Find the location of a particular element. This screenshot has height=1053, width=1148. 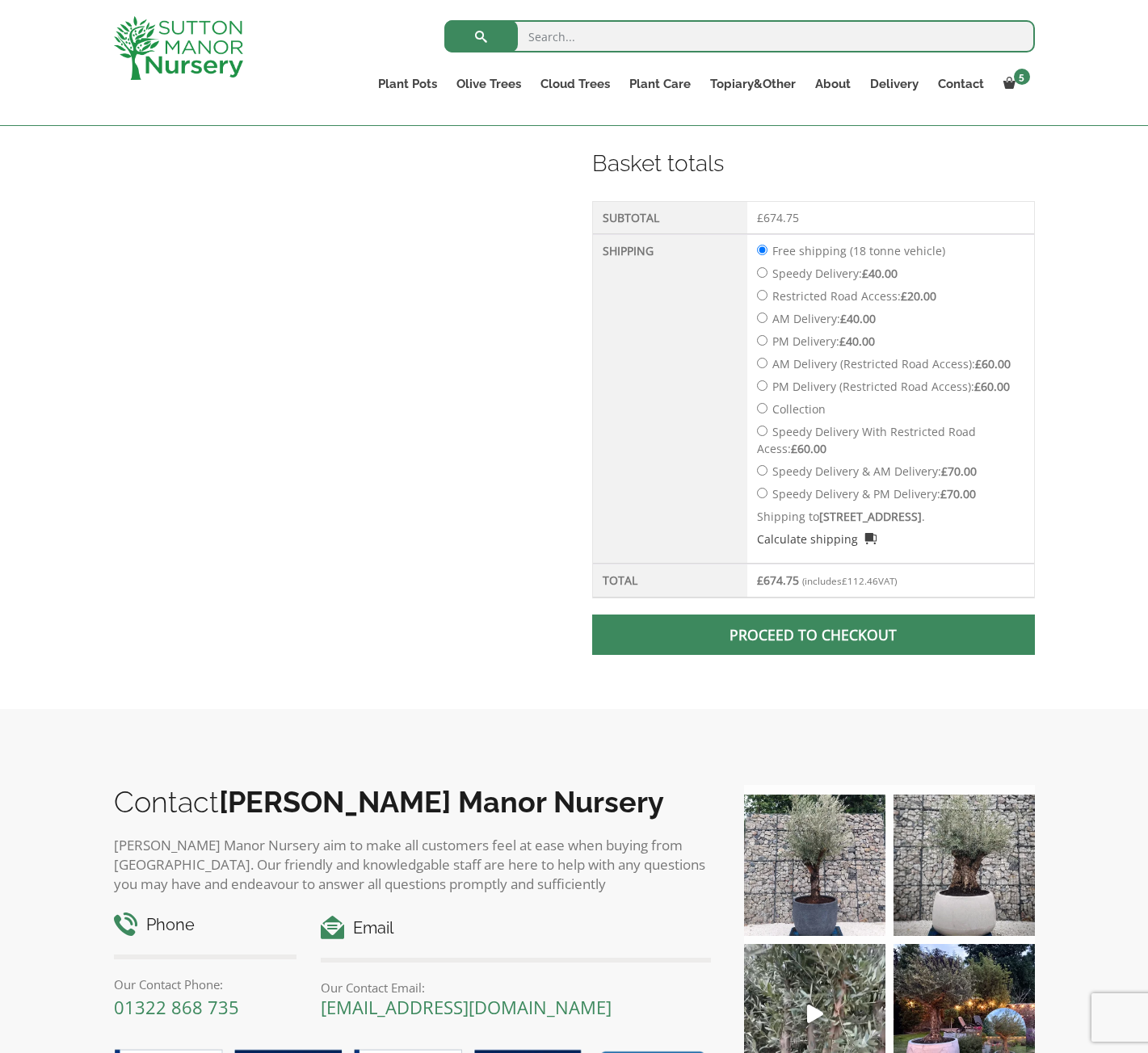

span: 112.46 is located at coordinates (860, 581).